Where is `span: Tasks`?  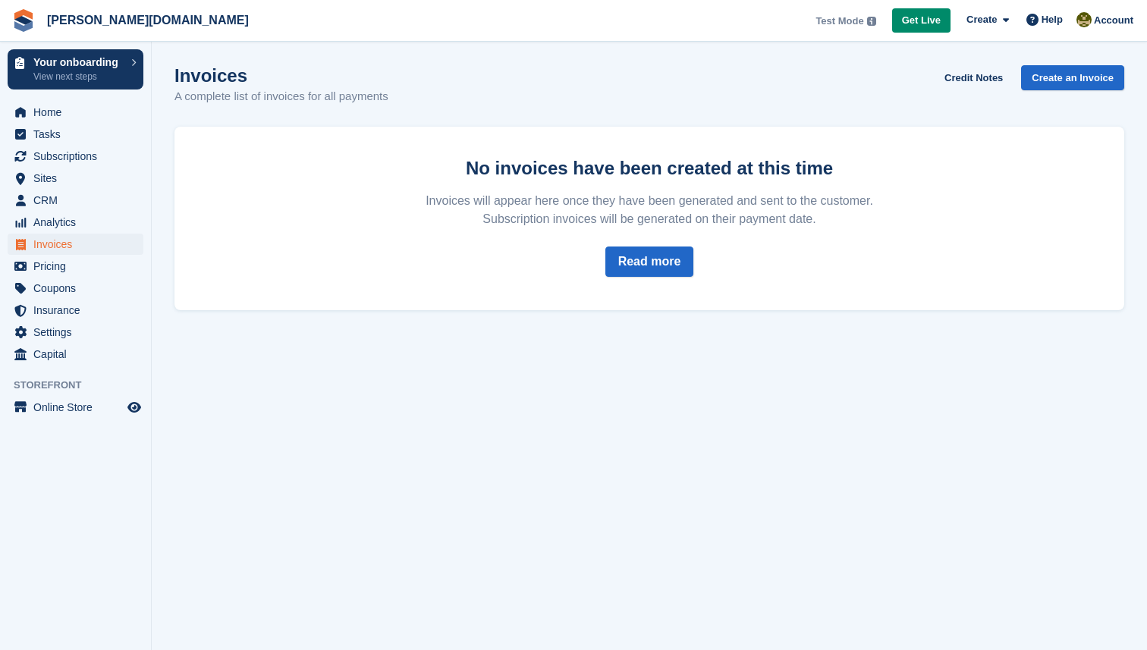 span: Tasks is located at coordinates (79, 134).